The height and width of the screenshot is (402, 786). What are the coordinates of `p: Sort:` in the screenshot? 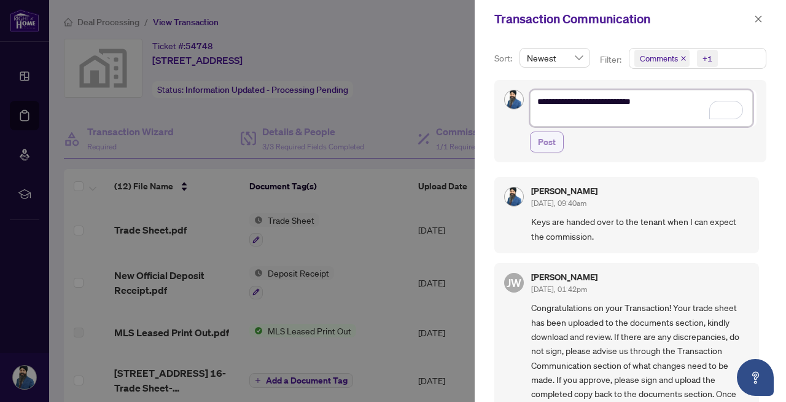 It's located at (504, 58).